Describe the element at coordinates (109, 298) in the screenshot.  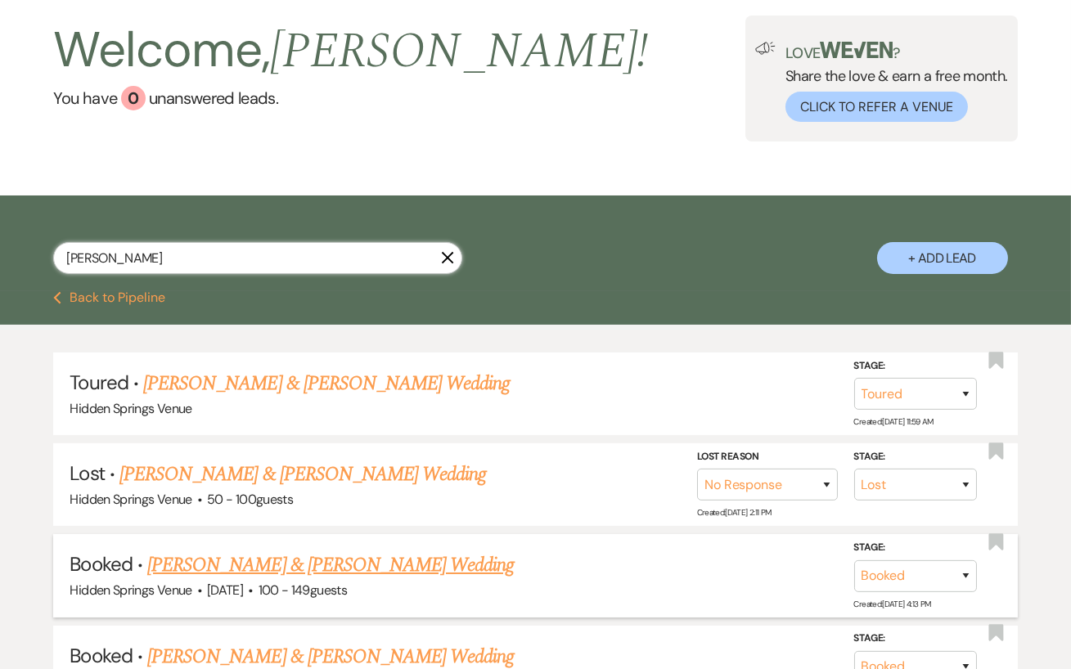
I see `button: Back to Pipeline` at that location.